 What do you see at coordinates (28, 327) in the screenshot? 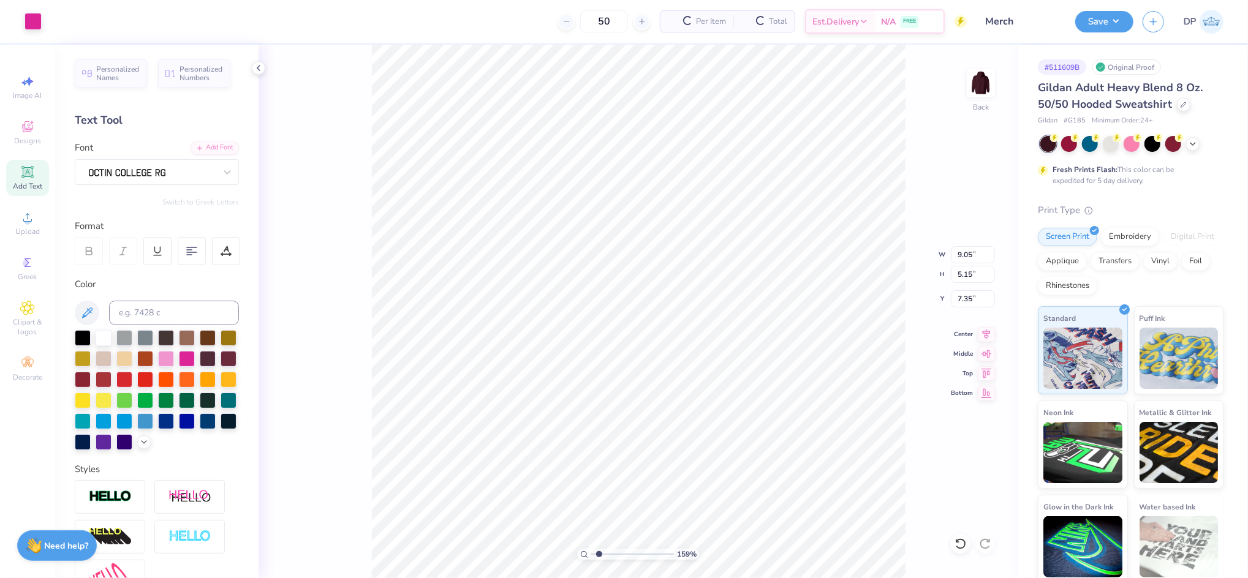
I see `span: Clipart & logos` at bounding box center [28, 327].